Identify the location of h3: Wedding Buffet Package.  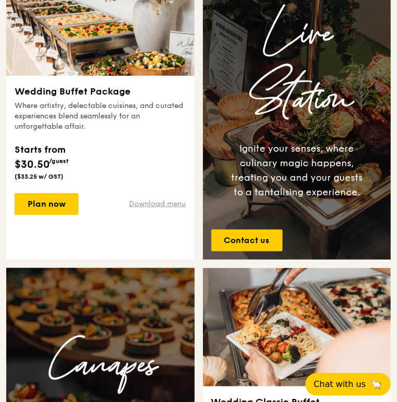
(100, 92).